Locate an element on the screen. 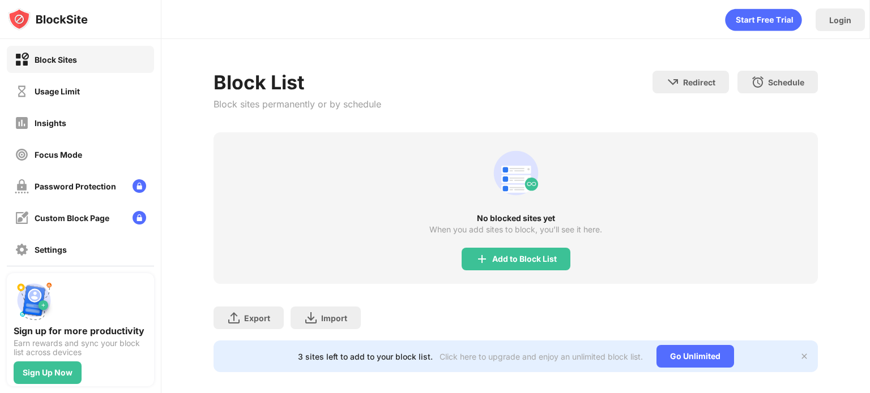  div: Password Protection is located at coordinates (75, 186).